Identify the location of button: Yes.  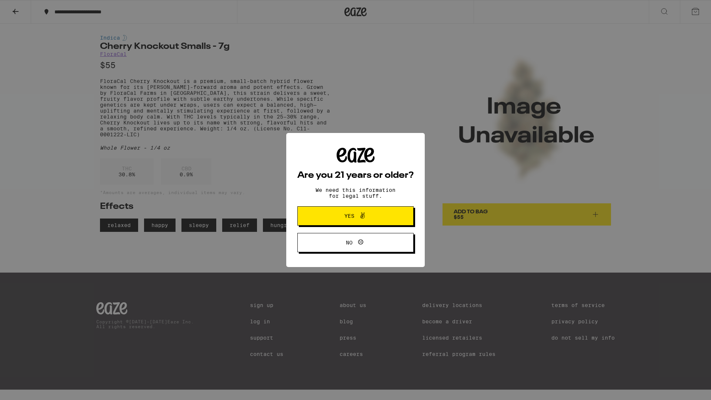
(356, 216).